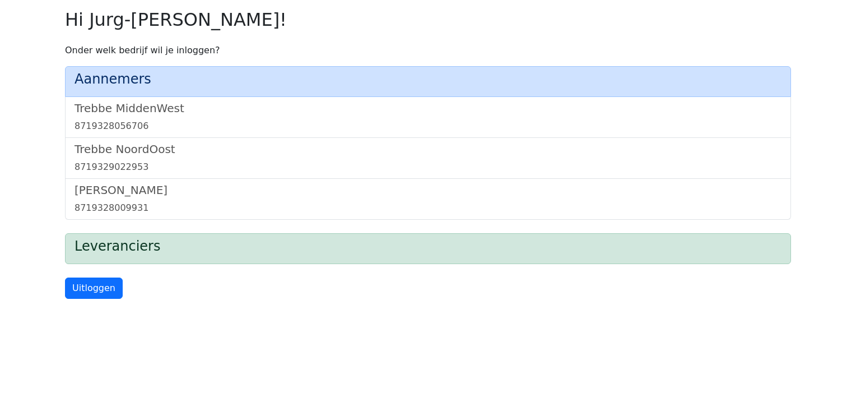  I want to click on a: Trebbe MiddenWest8719328056706, so click(428, 117).